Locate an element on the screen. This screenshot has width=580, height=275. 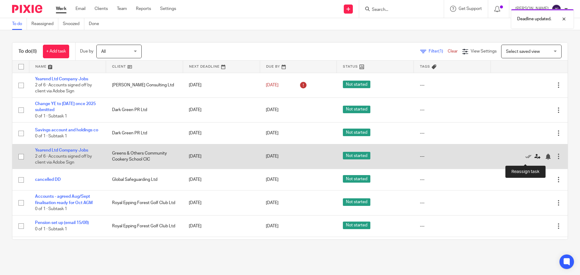
p: Due by is located at coordinates (87, 51).